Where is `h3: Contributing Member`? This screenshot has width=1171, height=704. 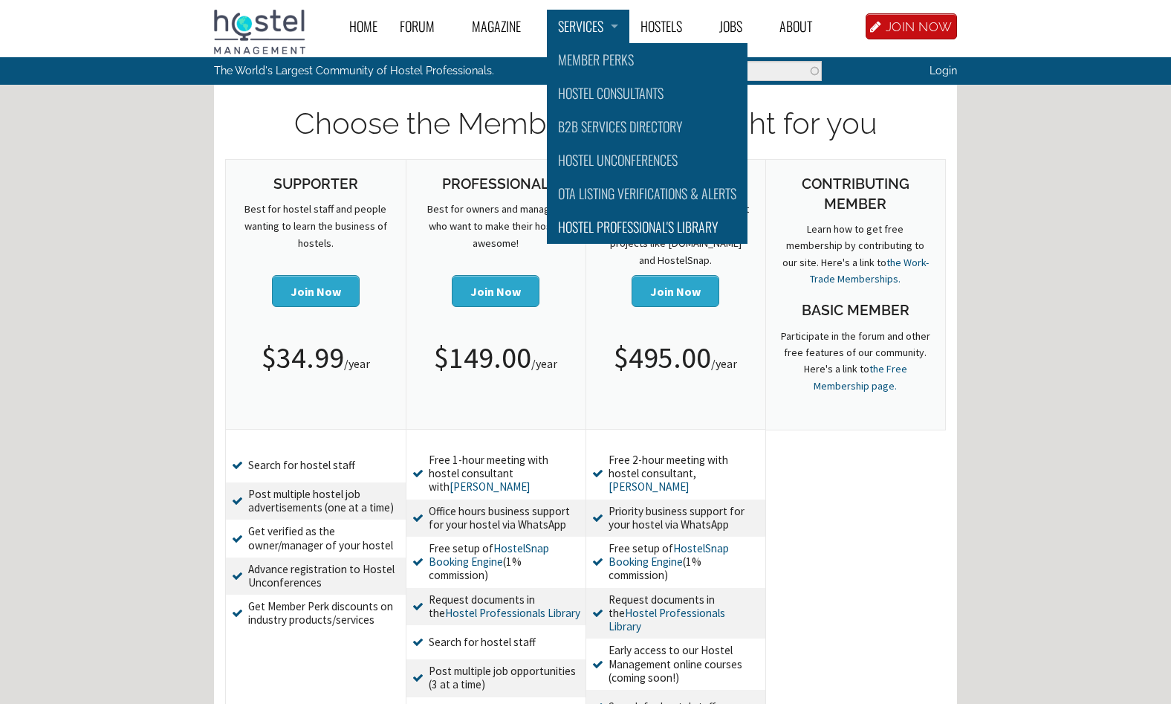 h3: Contributing Member is located at coordinates (856, 194).